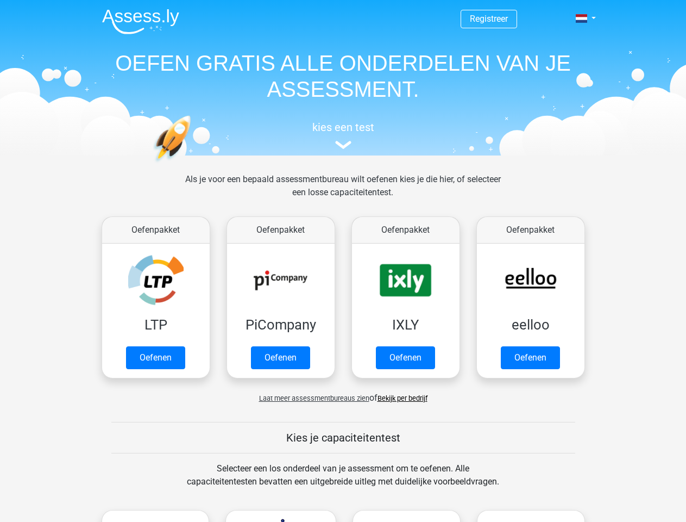  What do you see at coordinates (141, 21) in the screenshot?
I see `img: Assessly` at bounding box center [141, 21].